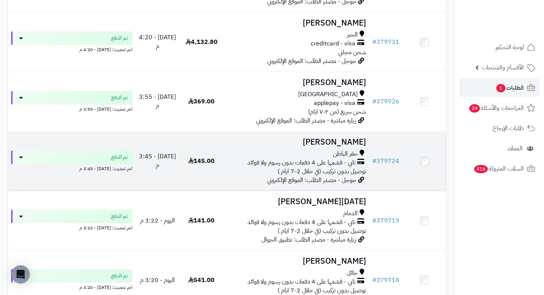 The height and width of the screenshot is (295, 544). What do you see at coordinates (350, 213) in the screenshot?
I see `span: الدمام` at bounding box center [350, 213].